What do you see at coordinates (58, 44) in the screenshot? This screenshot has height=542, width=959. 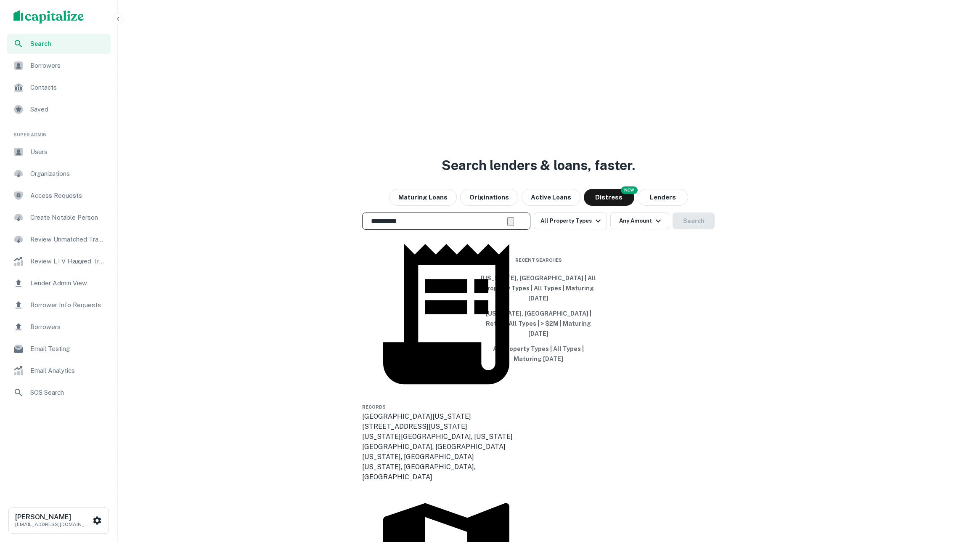 I see `a: Search` at bounding box center [58, 44].